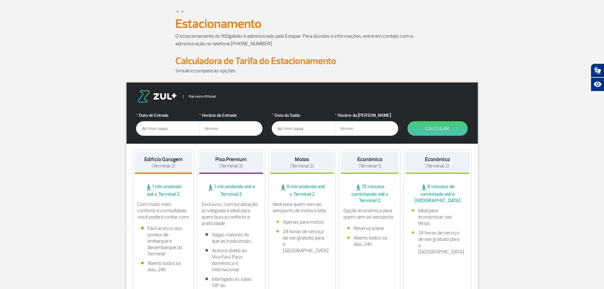 This screenshot has height=289, width=604. I want to click on li: Vagas maiores do que as tradicionais., so click(231, 238).